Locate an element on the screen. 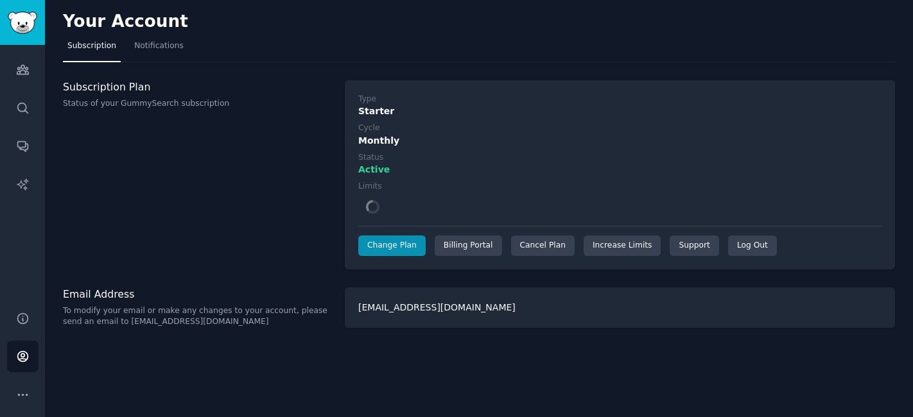 The width and height of the screenshot is (913, 417). div: Monthly is located at coordinates (620, 141).